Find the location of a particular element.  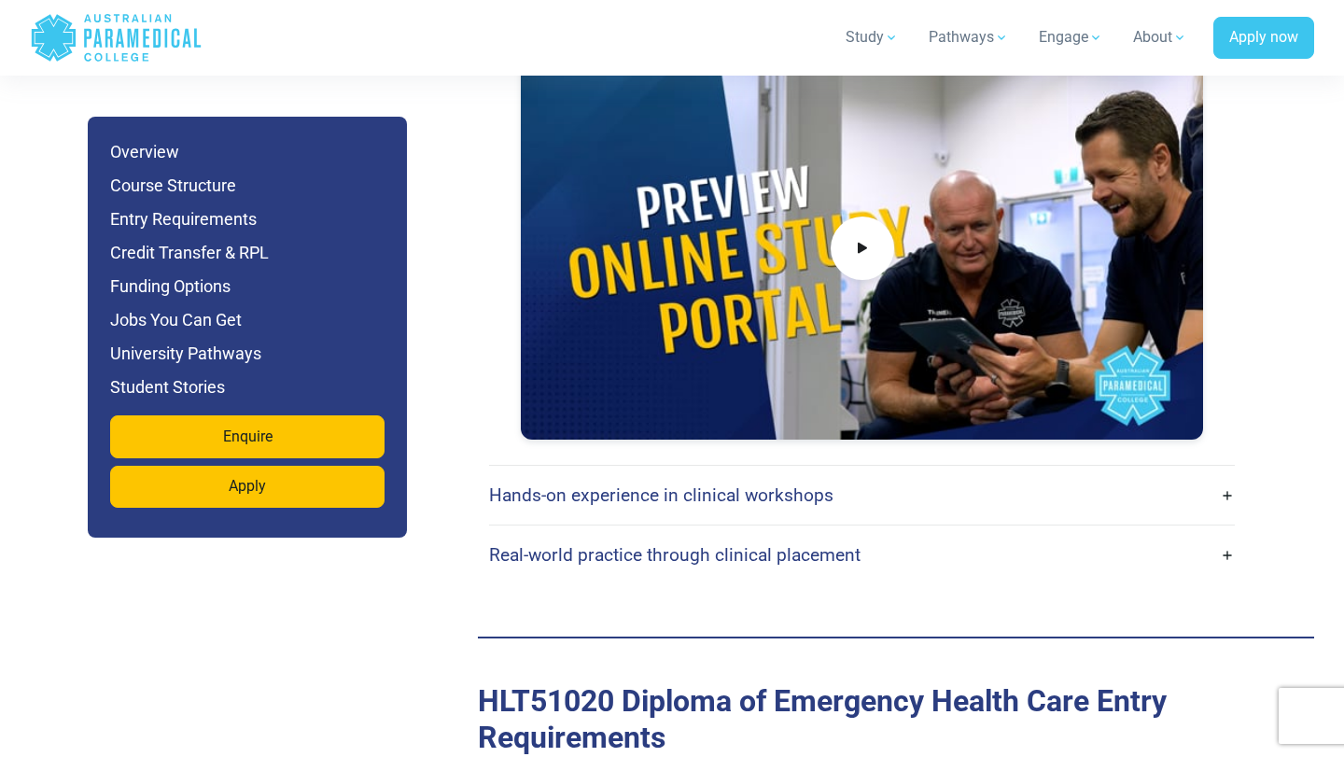

h4: Real-world practice through clinical placement is located at coordinates (675, 555).